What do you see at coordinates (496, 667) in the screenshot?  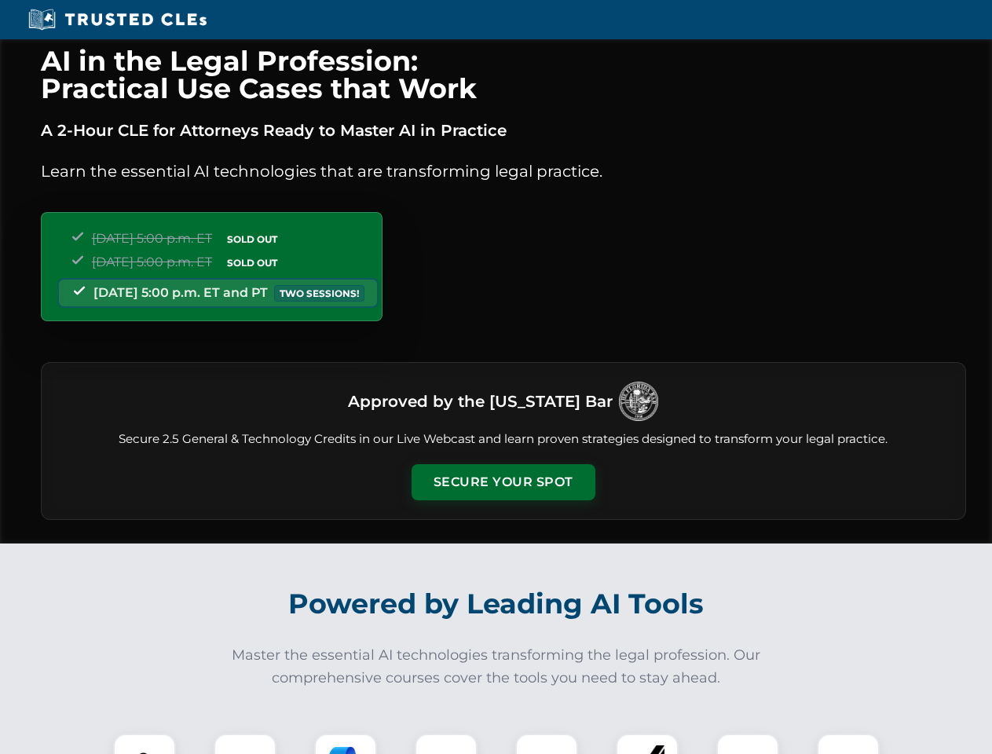 I see `p: Master the essential AI technologies transforming the legal profession. Our comprehensive courses...` at bounding box center [496, 667].